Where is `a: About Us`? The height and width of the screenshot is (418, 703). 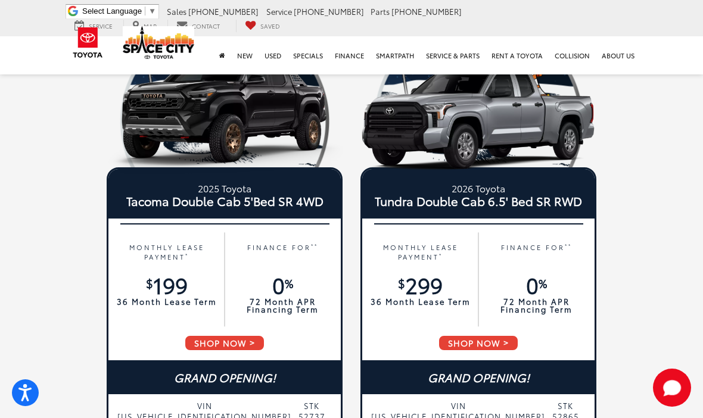
a: About Us is located at coordinates (618, 55).